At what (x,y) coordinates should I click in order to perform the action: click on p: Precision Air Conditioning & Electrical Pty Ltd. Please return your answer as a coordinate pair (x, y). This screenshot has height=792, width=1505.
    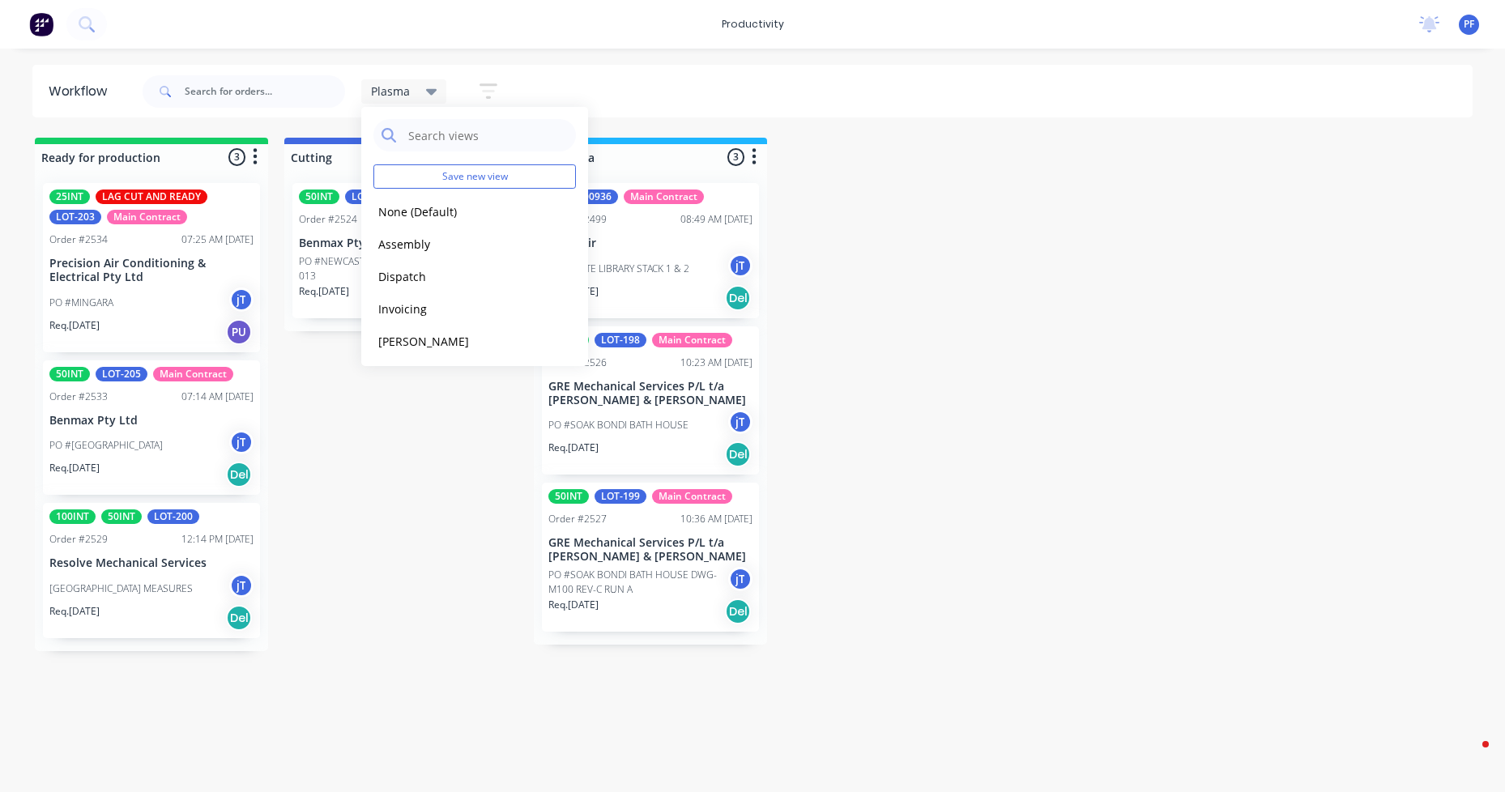
    Looking at the image, I should click on (152, 271).